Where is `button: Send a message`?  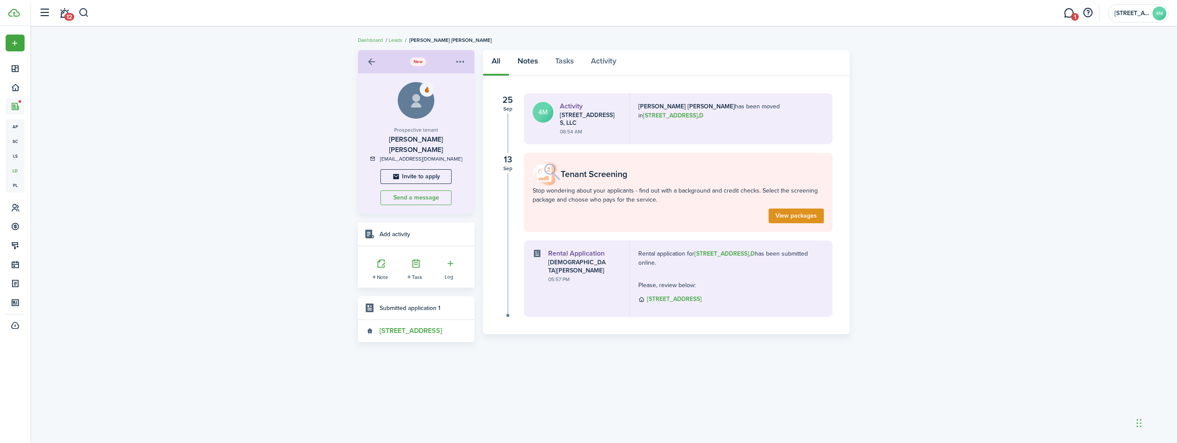 button: Send a message is located at coordinates (416, 198).